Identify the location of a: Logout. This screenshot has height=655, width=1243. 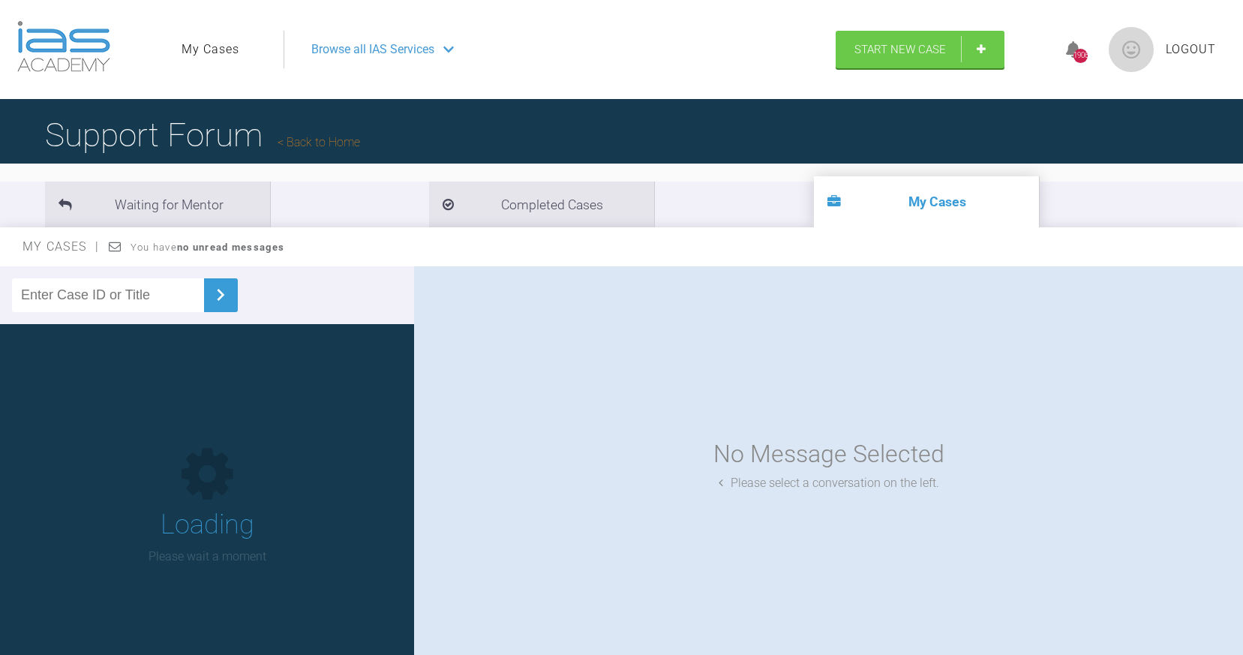
(1190, 49).